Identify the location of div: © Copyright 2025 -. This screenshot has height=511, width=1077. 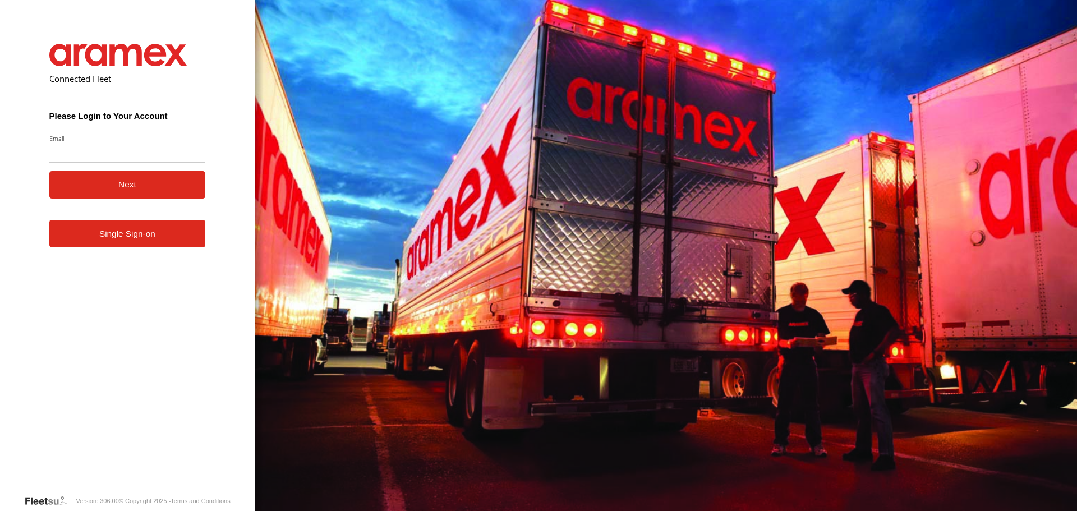
(175, 501).